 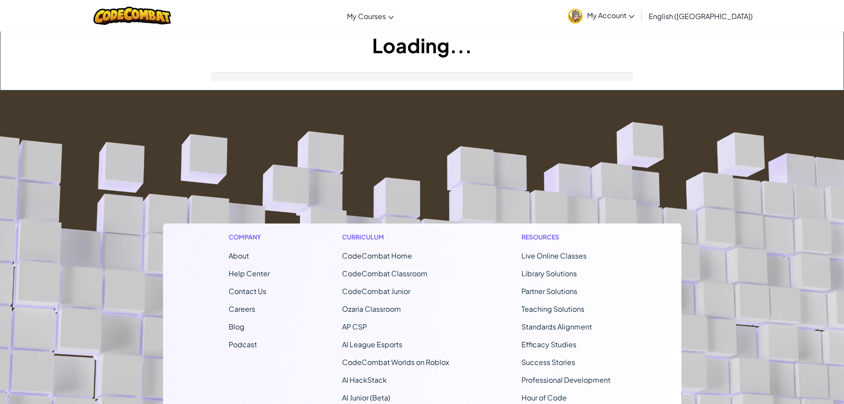 What do you see at coordinates (610, 15) in the screenshot?
I see `span: My Account` at bounding box center [610, 15].